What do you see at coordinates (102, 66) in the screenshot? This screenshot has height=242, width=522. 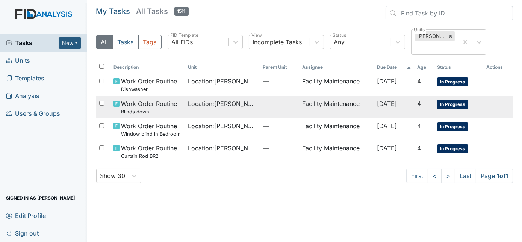 I see `input: Toggle All Rows Selected` at bounding box center [102, 66].